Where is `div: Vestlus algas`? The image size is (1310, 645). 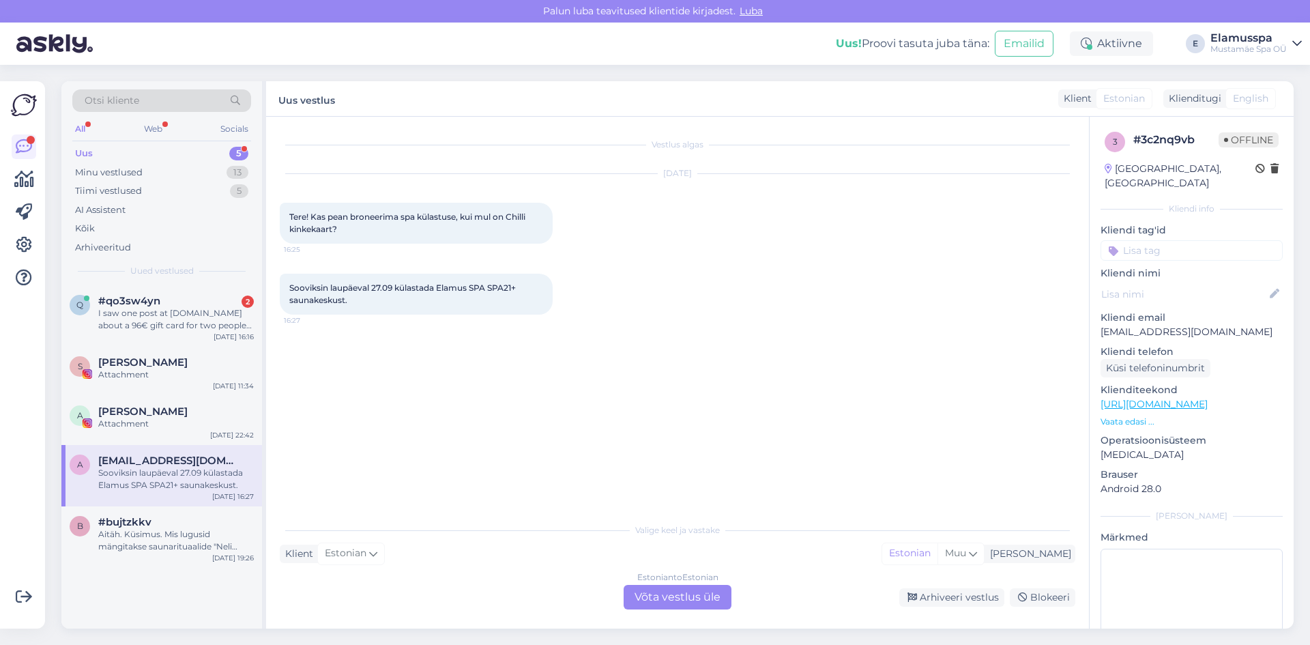 div: Vestlus algas is located at coordinates (678, 145).